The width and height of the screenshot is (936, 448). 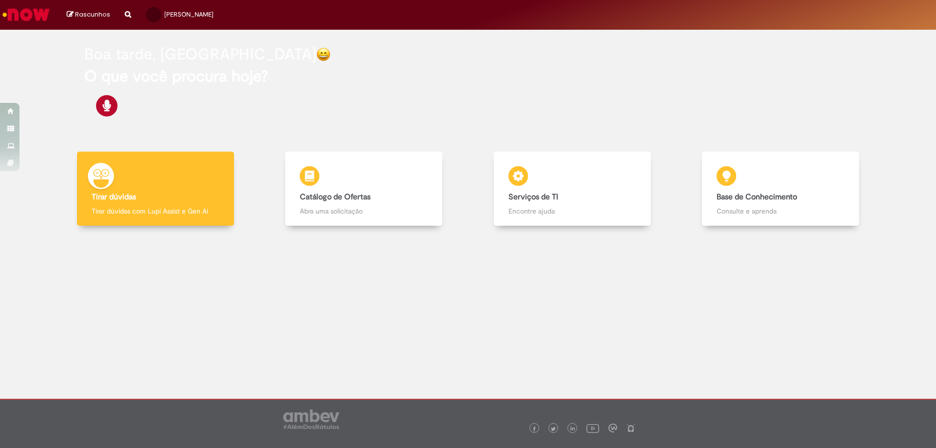 I want to click on a: Serviços de TI Encontre ajuda, so click(x=572, y=189).